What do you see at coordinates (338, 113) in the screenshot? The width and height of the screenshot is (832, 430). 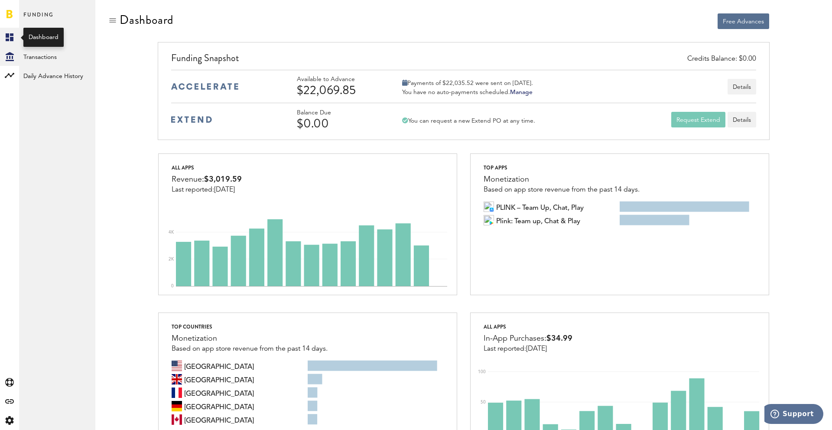 I see `div: Balance Due` at bounding box center [338, 113].